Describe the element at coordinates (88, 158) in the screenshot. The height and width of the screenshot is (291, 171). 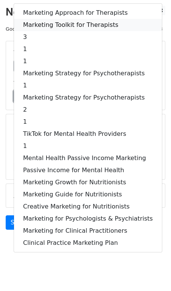
I see `a: Mental Health Passive Income Marketing` at that location.